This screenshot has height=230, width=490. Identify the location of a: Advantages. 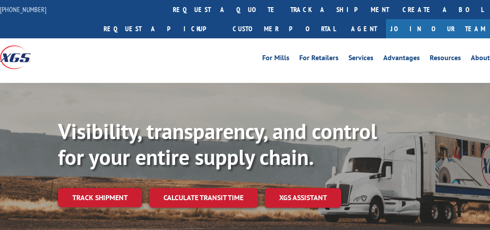
(401, 59).